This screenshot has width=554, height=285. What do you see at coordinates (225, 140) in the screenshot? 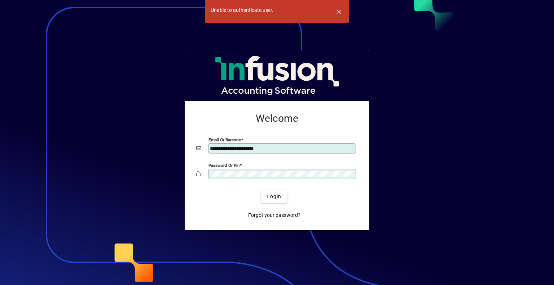
I see `mat-label: Email or Barcode` at bounding box center [225, 140].